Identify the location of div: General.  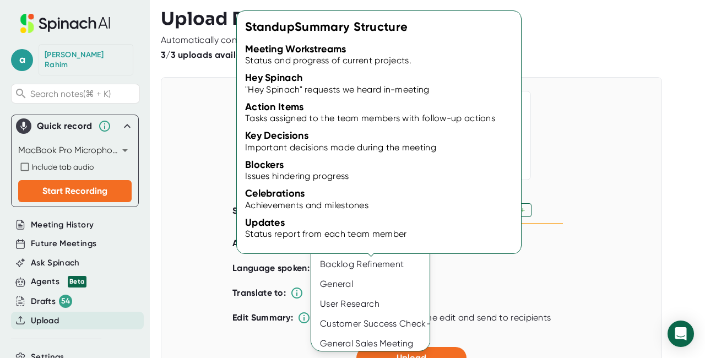
(373, 284).